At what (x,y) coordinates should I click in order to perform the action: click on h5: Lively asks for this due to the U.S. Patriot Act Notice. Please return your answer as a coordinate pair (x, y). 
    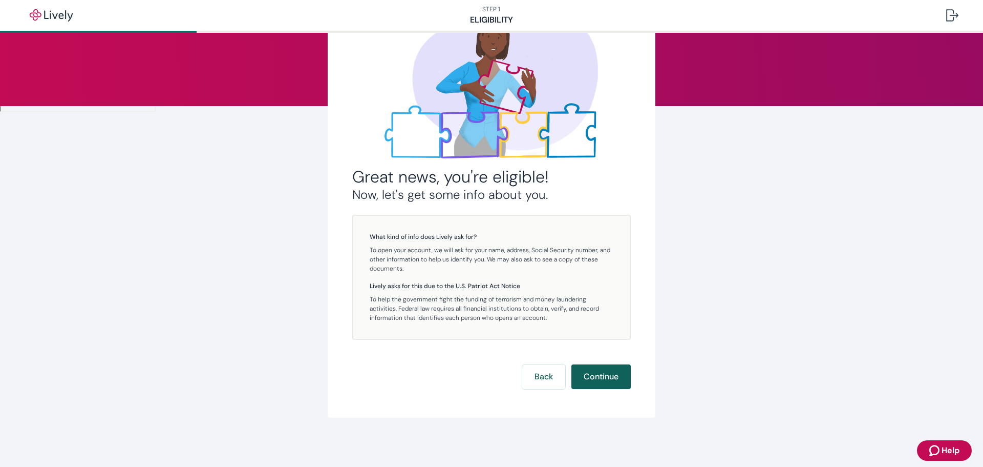
    Looking at the image, I should click on (492, 286).